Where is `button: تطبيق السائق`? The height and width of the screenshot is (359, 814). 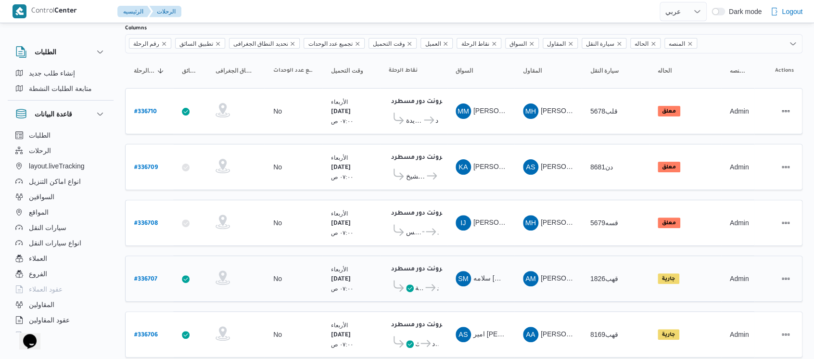
button: تطبيق السائق is located at coordinates (190, 71).